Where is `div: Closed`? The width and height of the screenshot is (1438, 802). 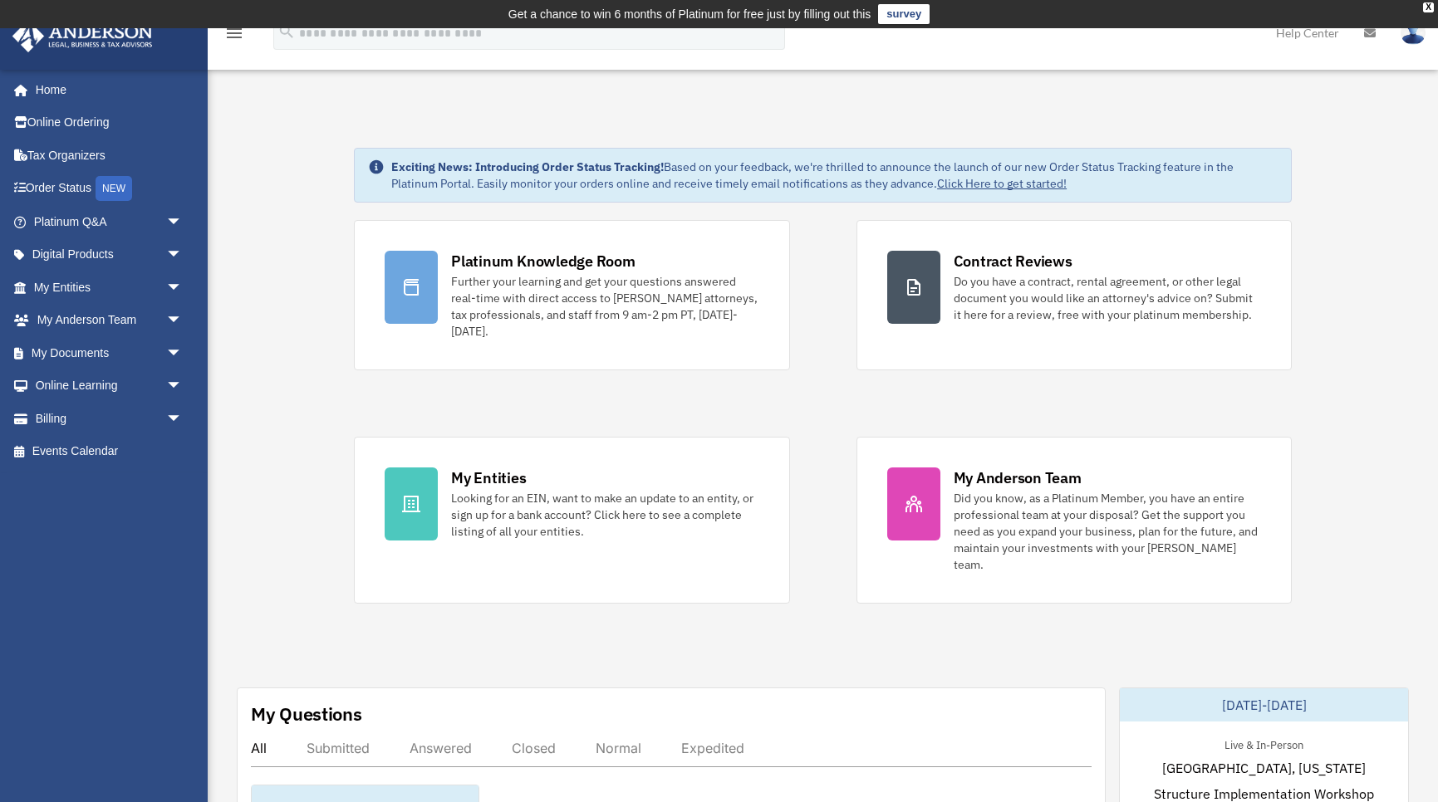 div: Closed is located at coordinates (533, 748).